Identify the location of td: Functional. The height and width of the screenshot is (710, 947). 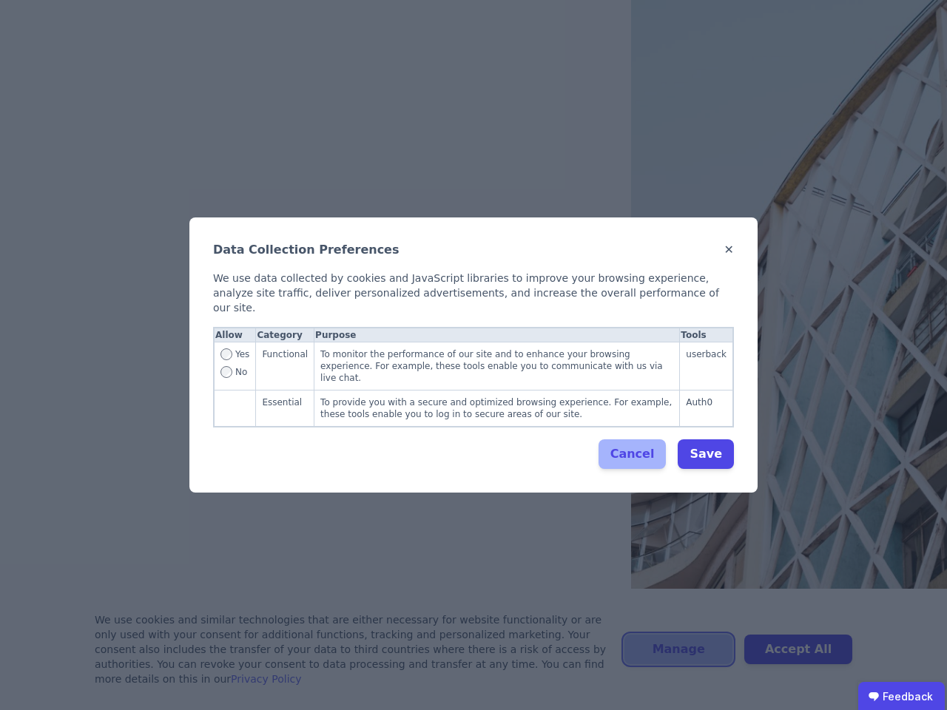
(285, 366).